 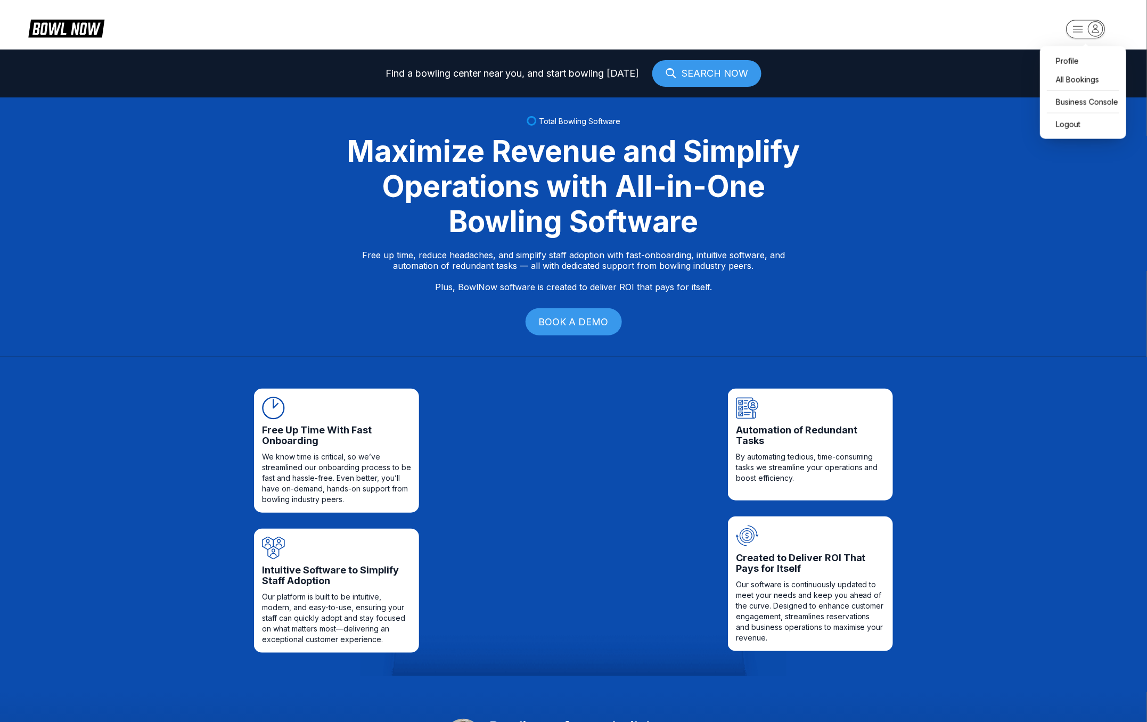 What do you see at coordinates (336, 436) in the screenshot?
I see `span: Free Up Time With Fast Onboarding` at bounding box center [336, 436].